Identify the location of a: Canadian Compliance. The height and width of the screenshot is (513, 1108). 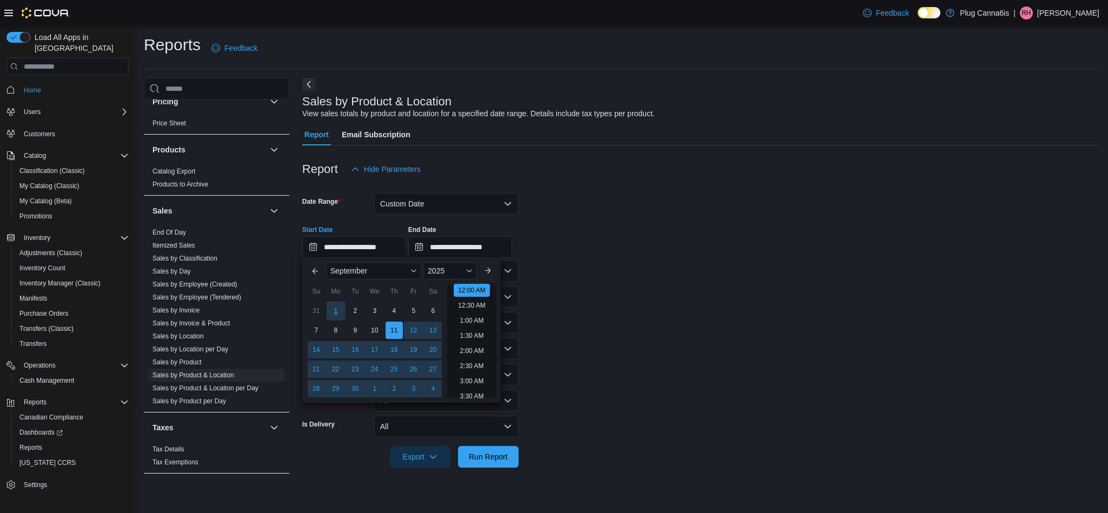
(51, 418).